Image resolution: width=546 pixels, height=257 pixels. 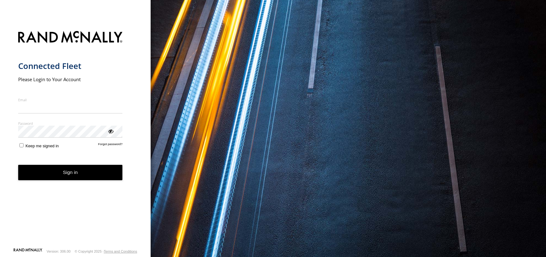 What do you see at coordinates (110, 131) in the screenshot?
I see `div: ViewPassword` at bounding box center [110, 131].